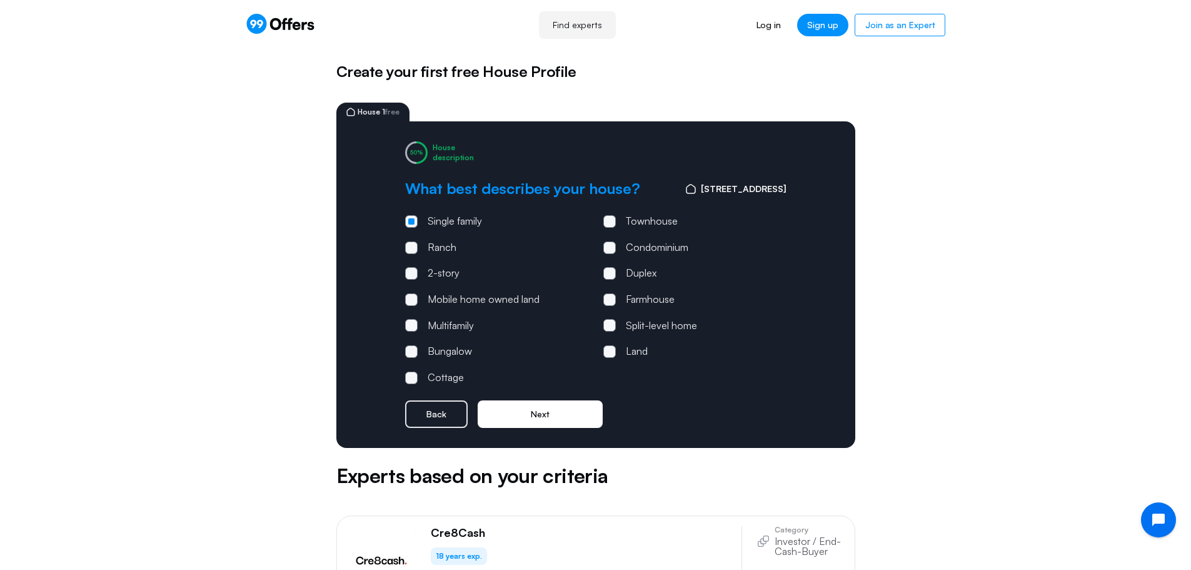 The width and height of the screenshot is (1191, 570). I want to click on button: Next, so click(540, 414).